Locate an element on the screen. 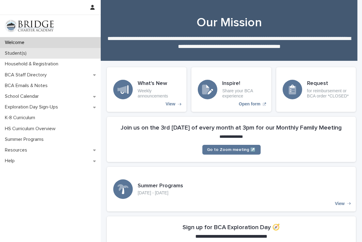 The height and width of the screenshot is (242, 362). p: BCA Staff Directory is located at coordinates (27, 75).